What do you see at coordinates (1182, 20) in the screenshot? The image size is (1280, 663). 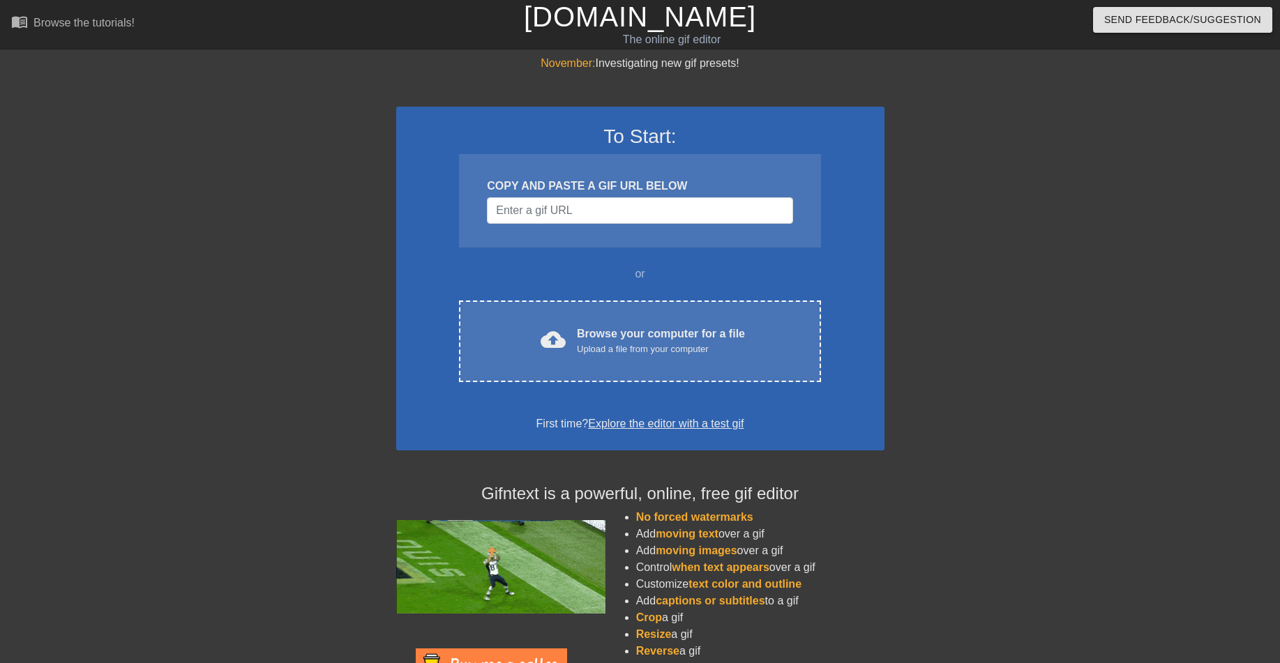 I see `button: Send Feedback/Suggestion` at bounding box center [1182, 20].